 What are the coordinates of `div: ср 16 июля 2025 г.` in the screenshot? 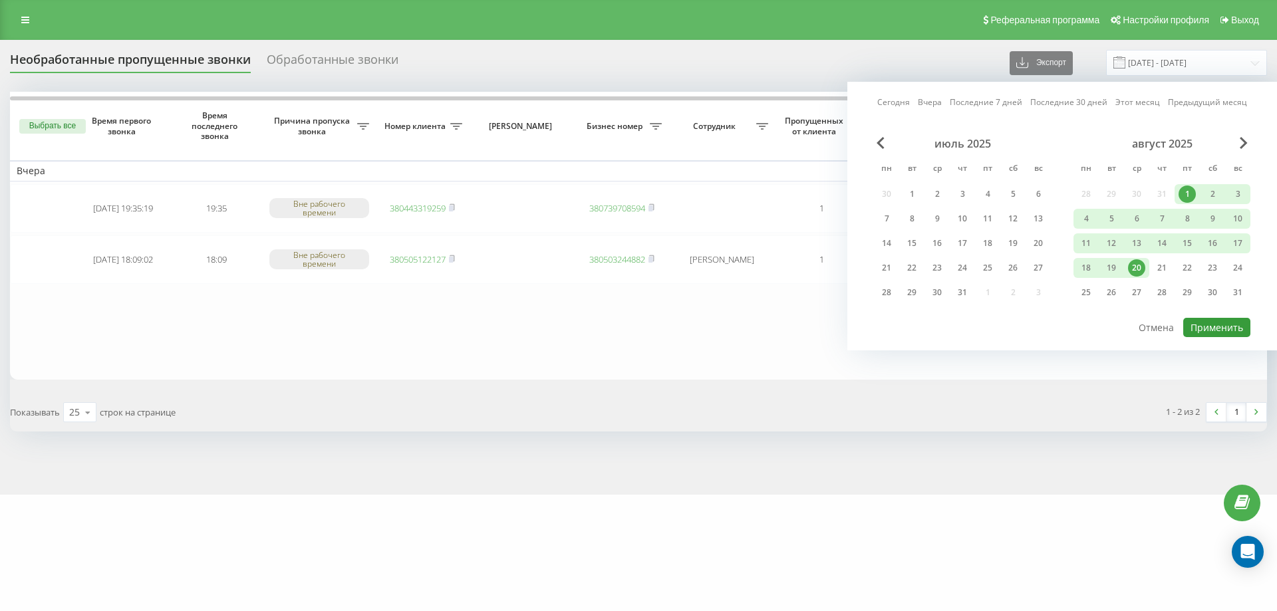 It's located at (937, 243).